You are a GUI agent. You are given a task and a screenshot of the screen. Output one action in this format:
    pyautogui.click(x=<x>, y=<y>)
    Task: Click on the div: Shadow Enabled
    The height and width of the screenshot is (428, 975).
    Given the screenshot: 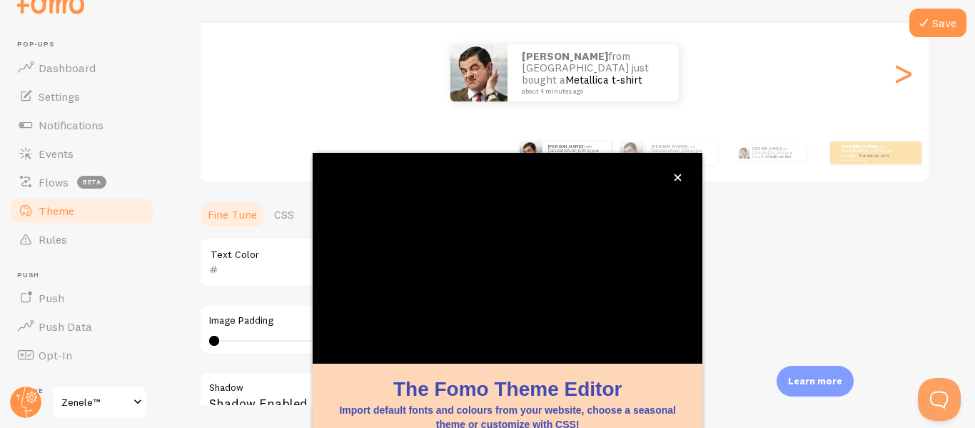 What is the action you would take?
    pyautogui.click(x=413, y=397)
    